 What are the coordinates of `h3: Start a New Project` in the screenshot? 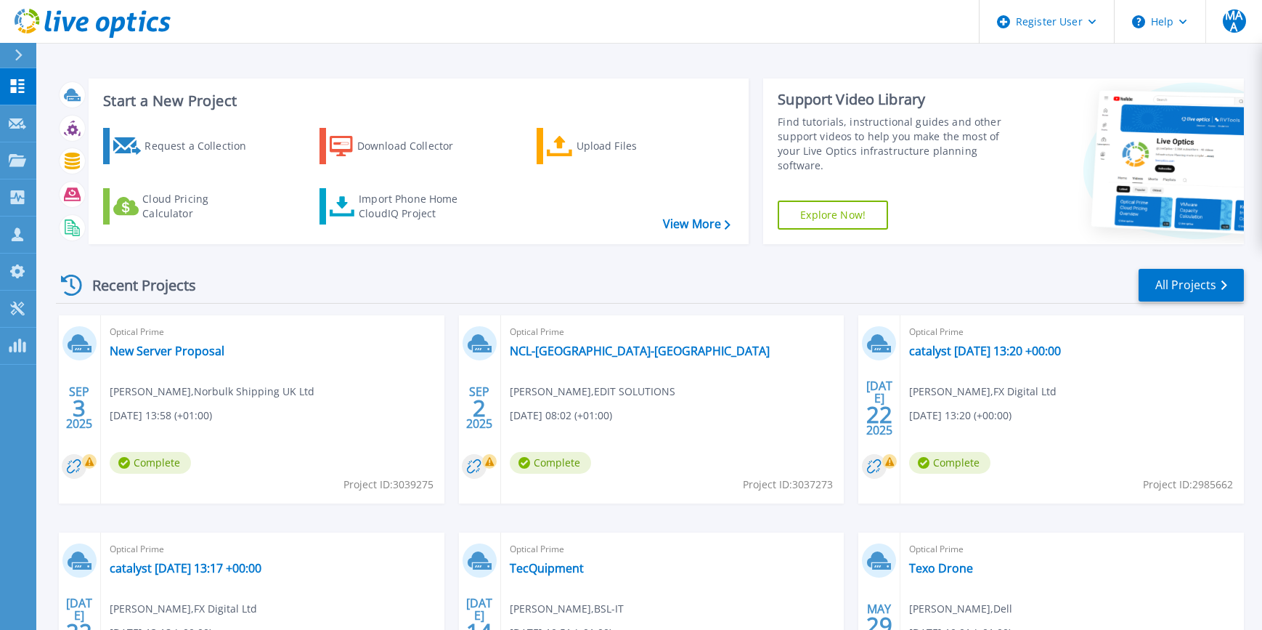 It's located at (416, 101).